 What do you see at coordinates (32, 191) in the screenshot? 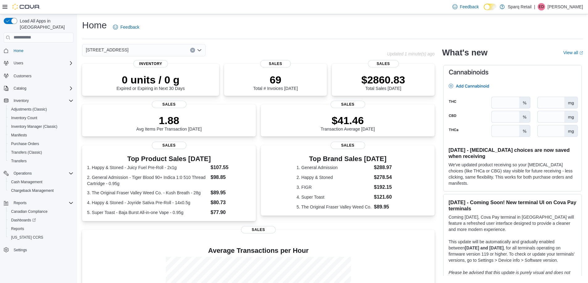
I see `a: Chargeback Management` at bounding box center [32, 191].